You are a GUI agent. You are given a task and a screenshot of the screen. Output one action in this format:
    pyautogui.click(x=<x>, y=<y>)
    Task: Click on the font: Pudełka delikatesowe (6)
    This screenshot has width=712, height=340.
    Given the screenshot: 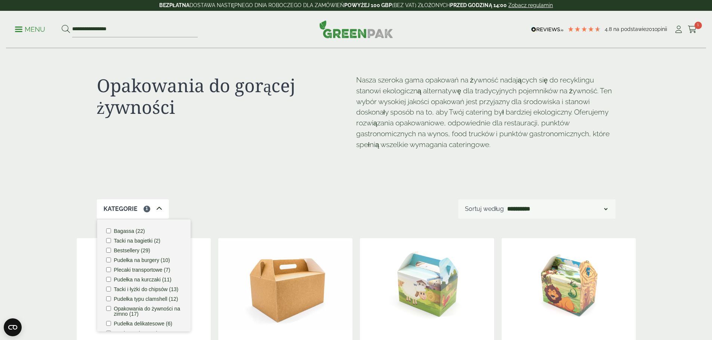 What is the action you would take?
    pyautogui.click(x=143, y=324)
    